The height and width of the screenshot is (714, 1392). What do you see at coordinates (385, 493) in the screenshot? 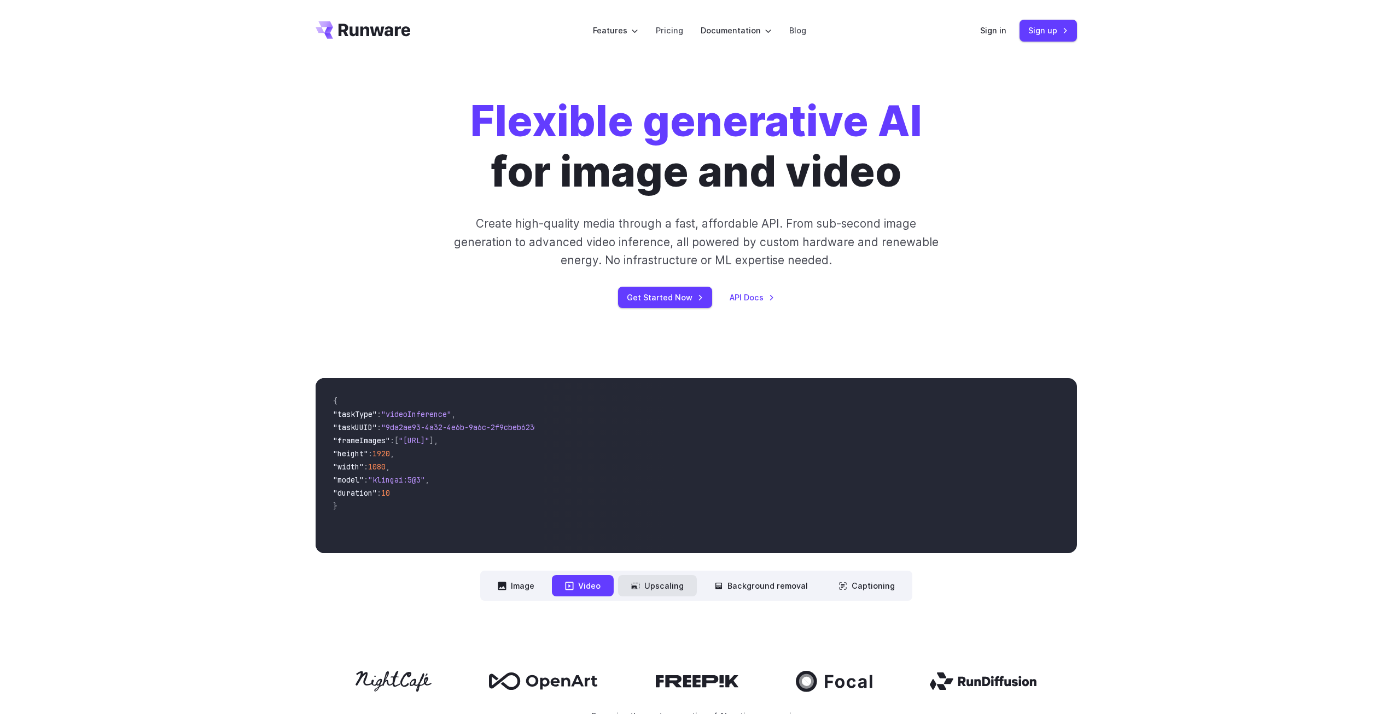
I see `span: 10` at bounding box center [385, 493].